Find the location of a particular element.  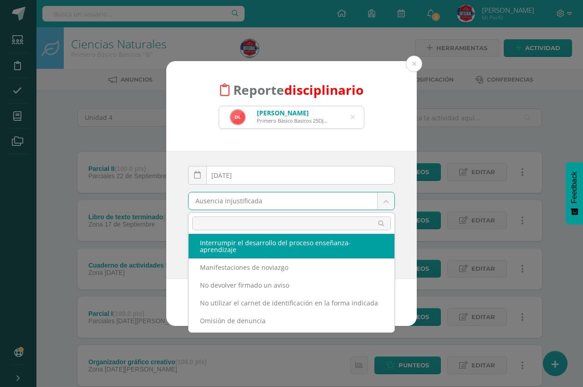

div: Omisión de denuncia is located at coordinates (292, 320).